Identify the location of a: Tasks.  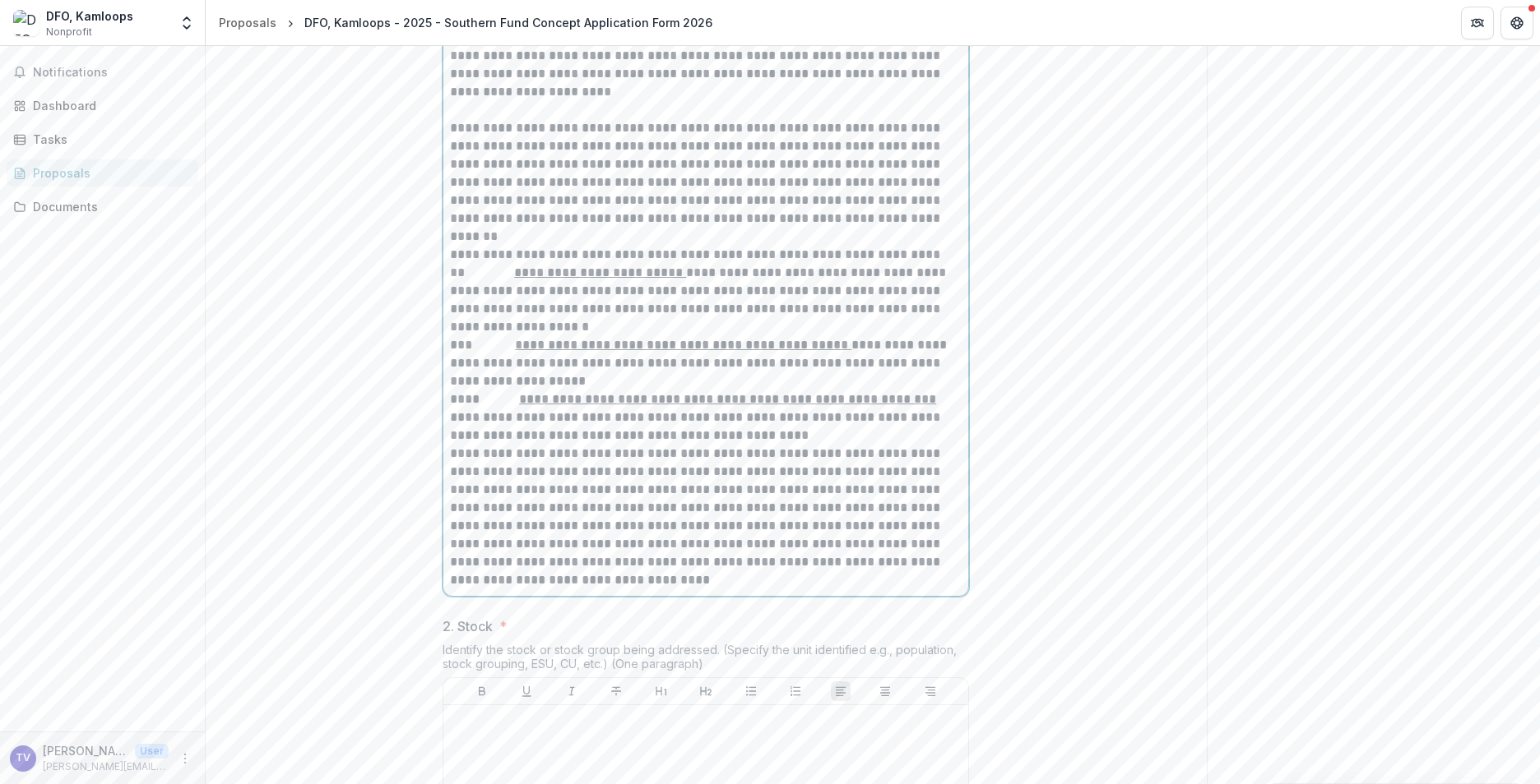
(102, 138).